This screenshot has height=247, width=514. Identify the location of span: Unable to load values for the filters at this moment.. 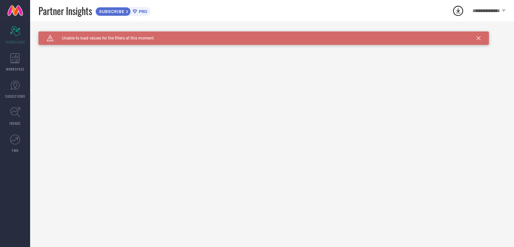
(104, 38).